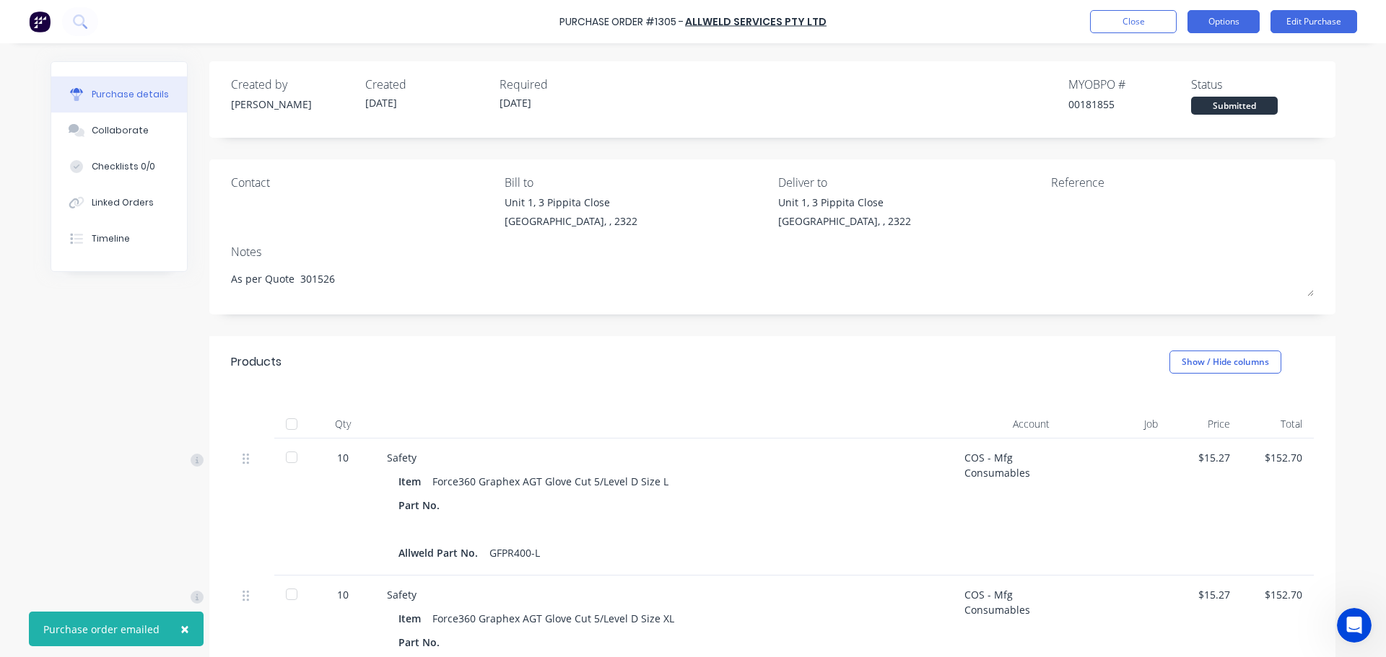  I want to click on div: Reference, so click(1182, 183).